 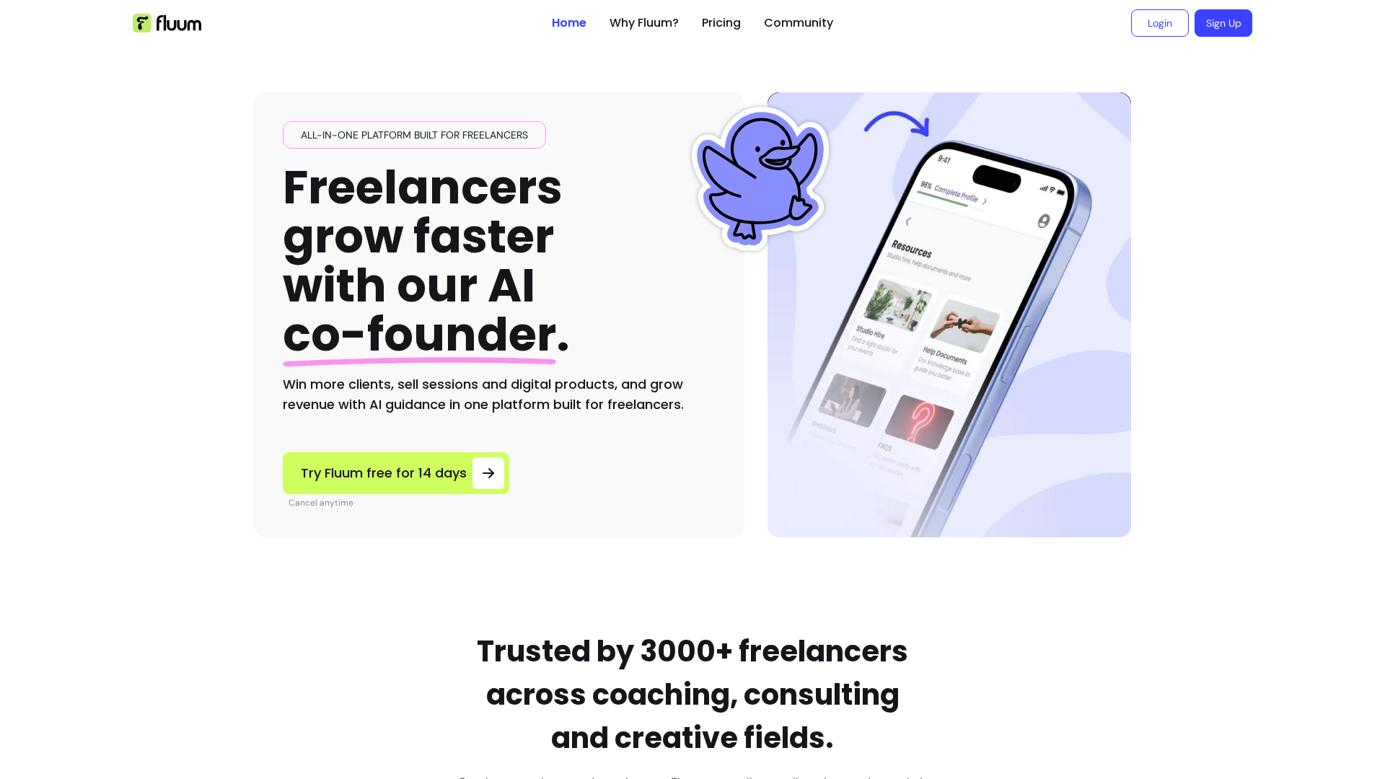 I want to click on span: co-founder, so click(x=419, y=334).